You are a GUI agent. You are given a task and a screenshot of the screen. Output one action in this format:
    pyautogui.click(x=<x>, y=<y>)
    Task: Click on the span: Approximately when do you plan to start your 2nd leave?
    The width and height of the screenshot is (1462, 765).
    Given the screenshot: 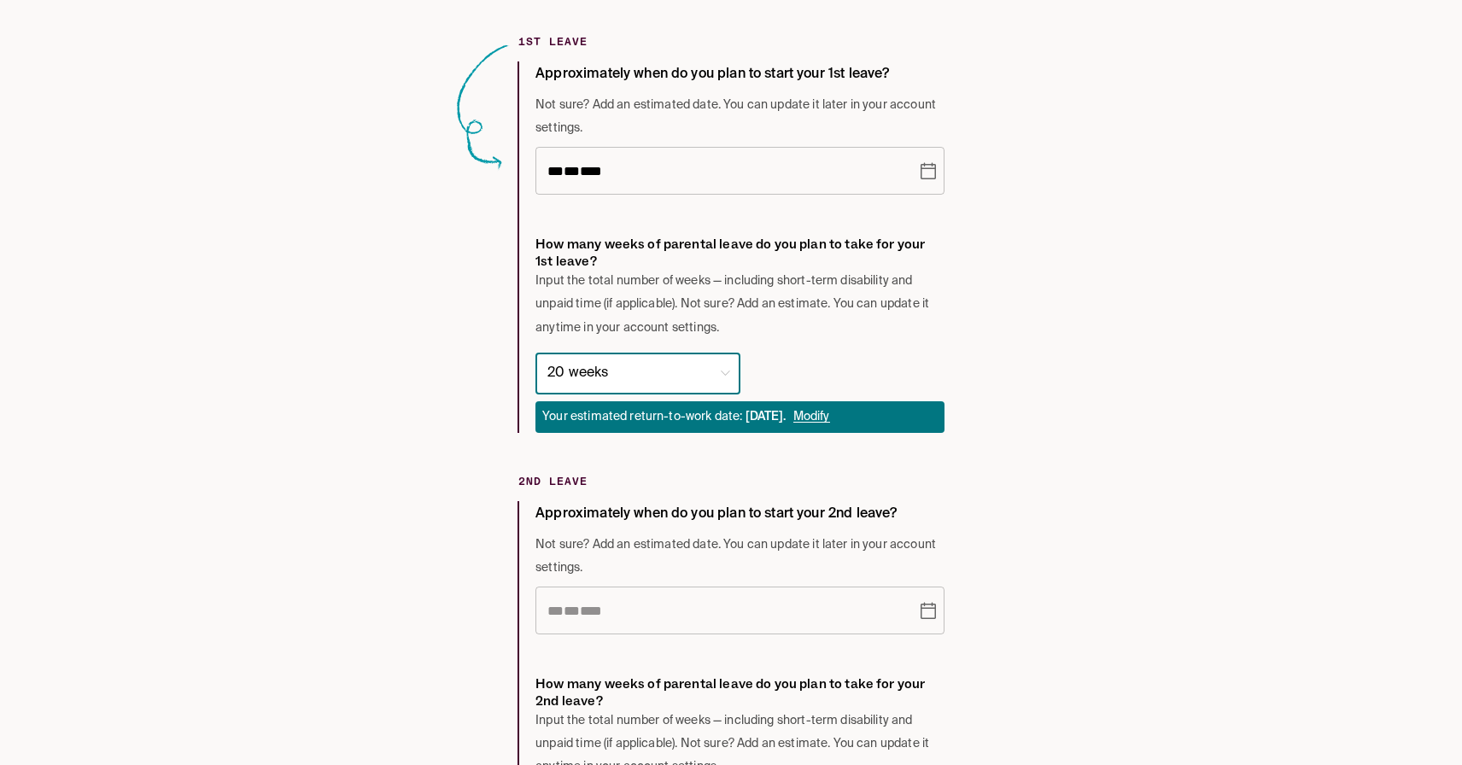 What is the action you would take?
    pyautogui.click(x=740, y=514)
    